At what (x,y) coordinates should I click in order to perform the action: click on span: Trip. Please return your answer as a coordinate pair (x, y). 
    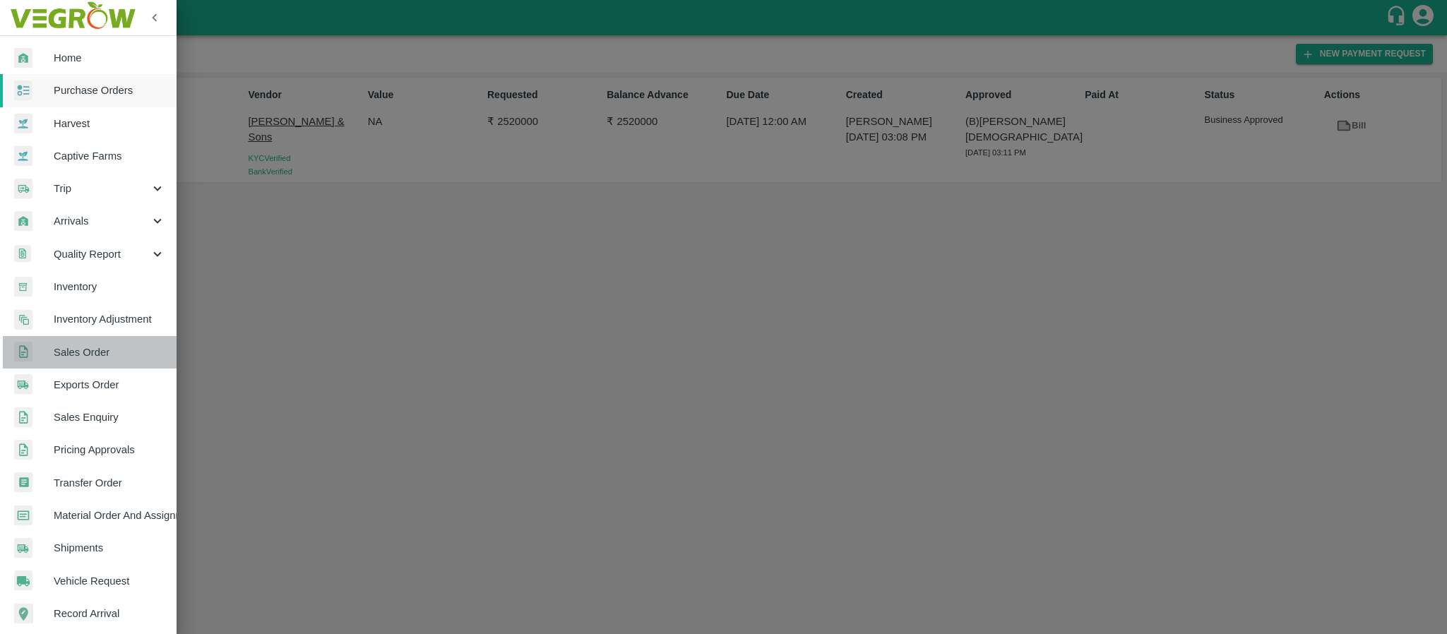
    Looking at the image, I should click on (102, 189).